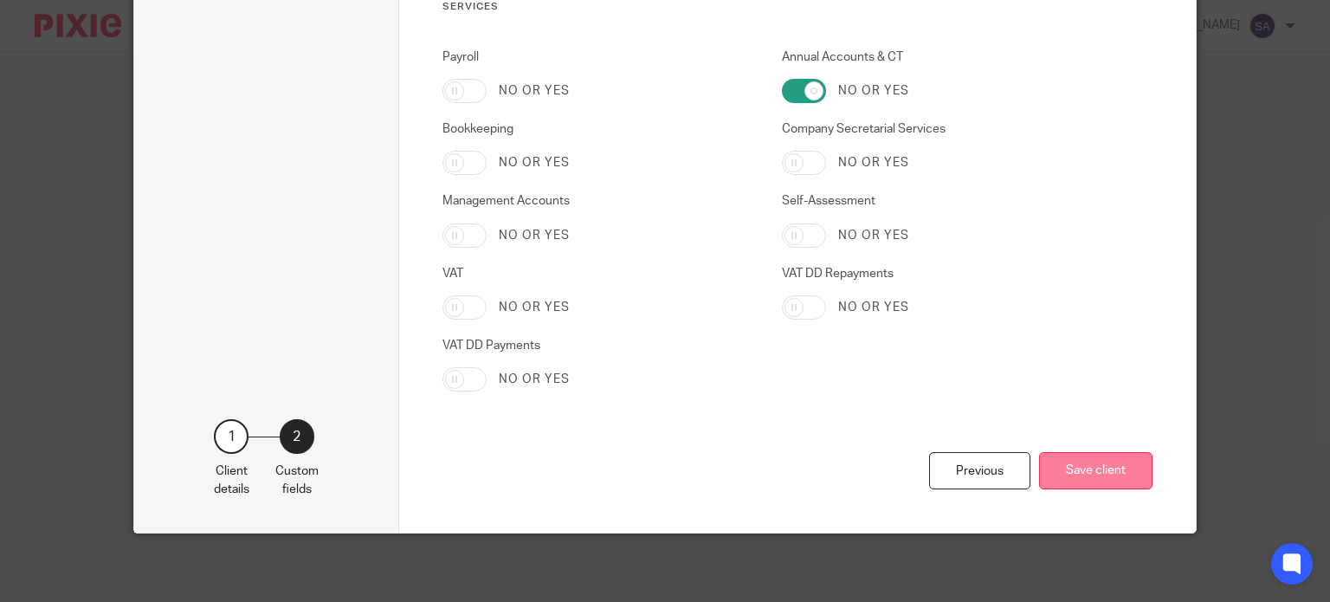 The image size is (1330, 602). Describe the element at coordinates (231, 480) in the screenshot. I see `p: Client details` at that location.